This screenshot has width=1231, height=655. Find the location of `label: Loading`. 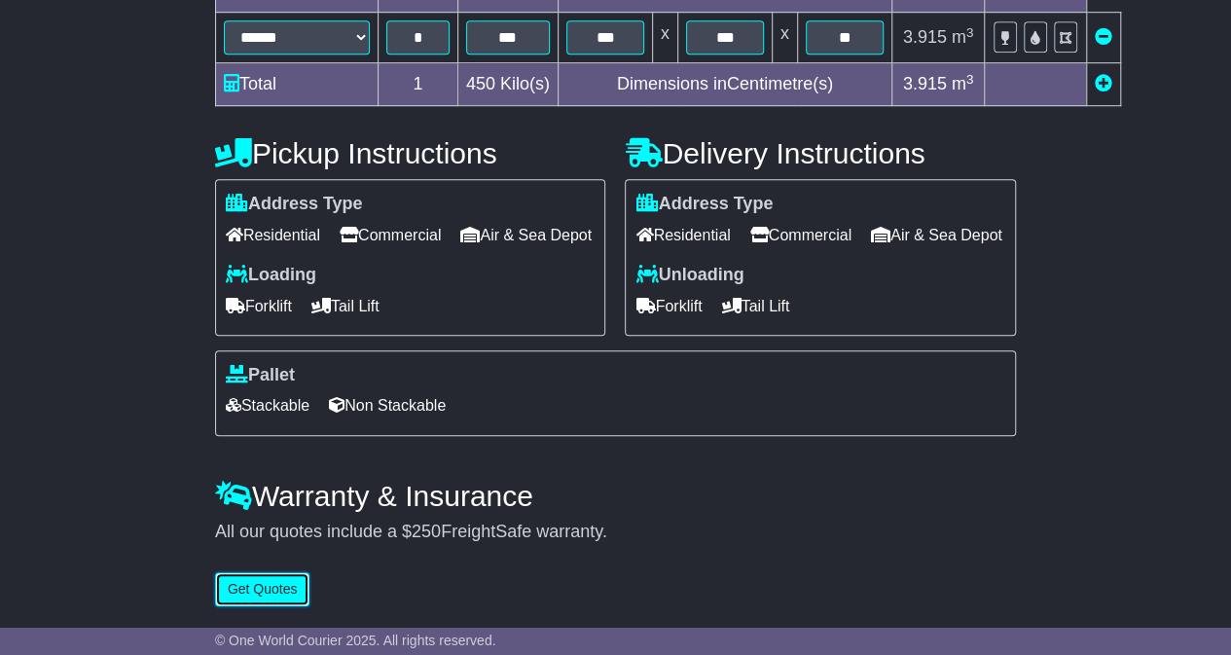

label: Loading is located at coordinates (270, 275).